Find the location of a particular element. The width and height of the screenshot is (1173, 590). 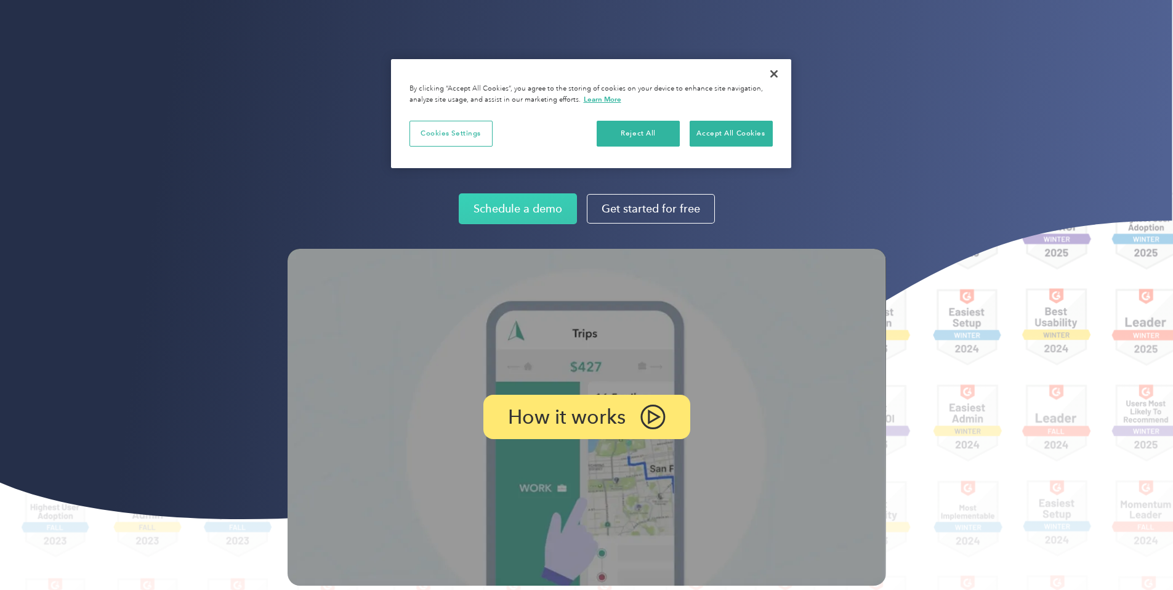

a: More information about your privacy, opens in a new tab is located at coordinates (602, 99).